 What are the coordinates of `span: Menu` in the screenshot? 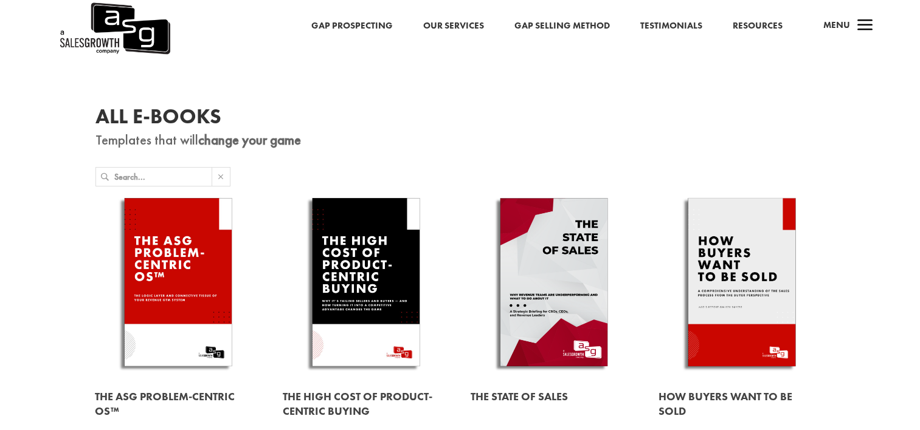 It's located at (836, 25).